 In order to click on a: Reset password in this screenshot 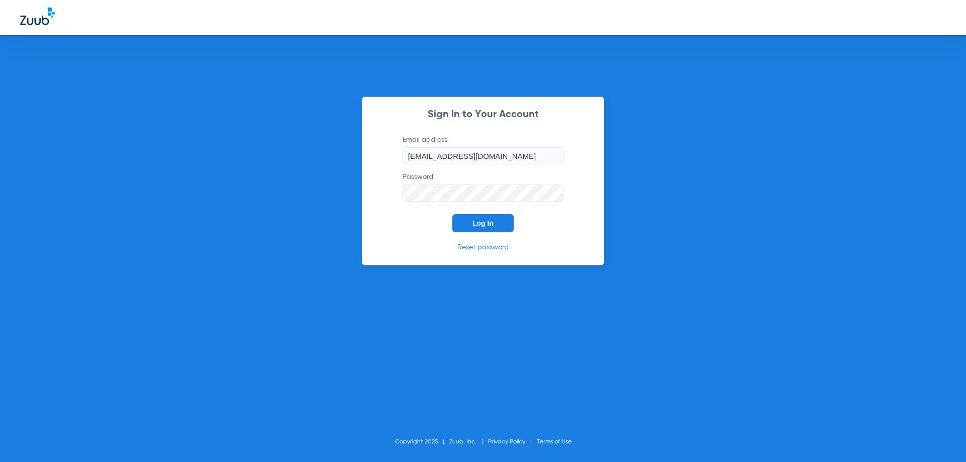, I will do `click(483, 248)`.